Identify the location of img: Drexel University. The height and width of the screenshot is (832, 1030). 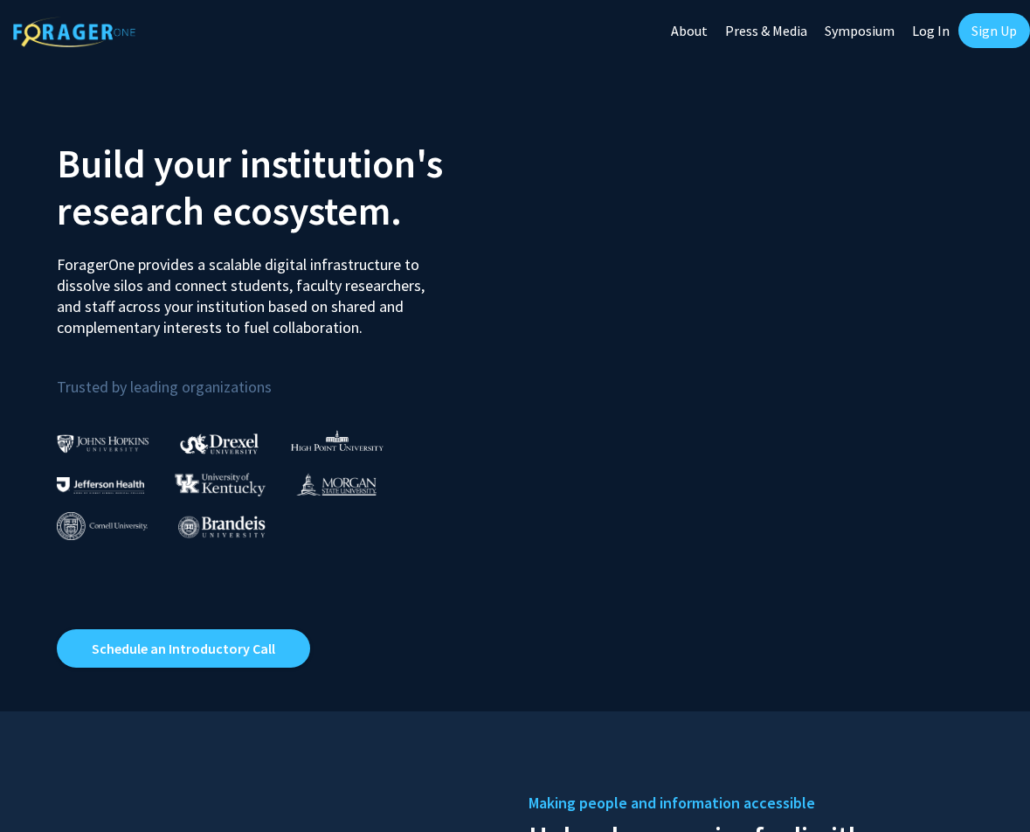
(219, 443).